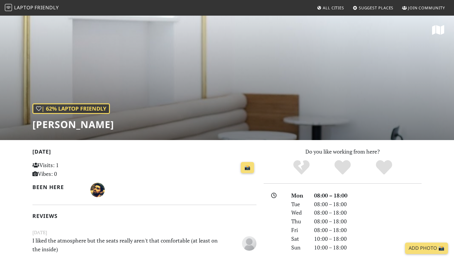  I want to click on p: Visits: 1 Vibes: 0, so click(67, 169).